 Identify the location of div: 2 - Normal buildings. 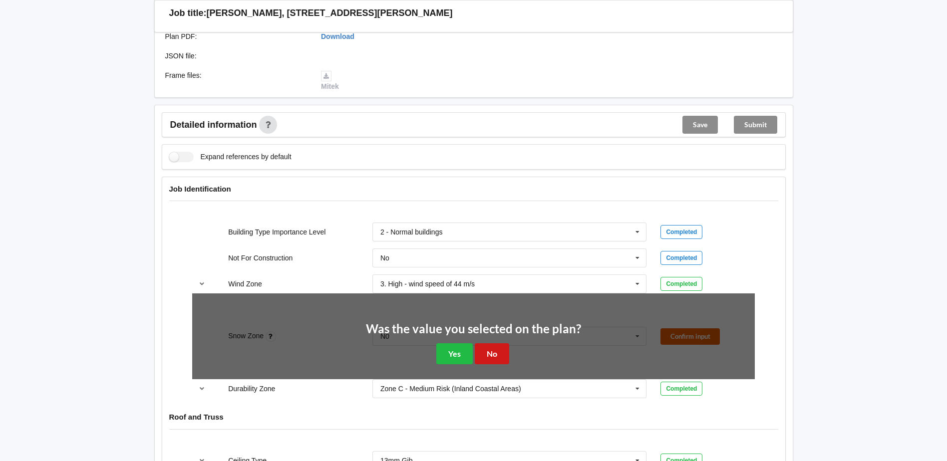
(411, 232).